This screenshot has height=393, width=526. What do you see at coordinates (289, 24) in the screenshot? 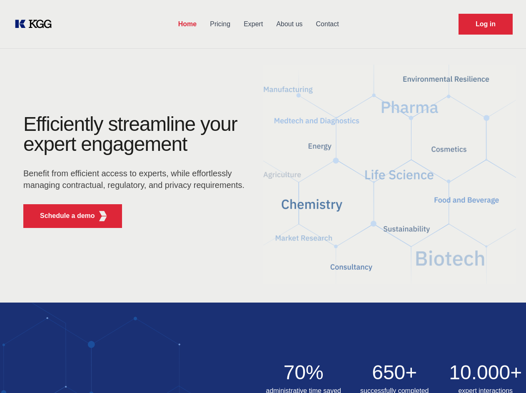
I see `a: About us` at bounding box center [289, 24].